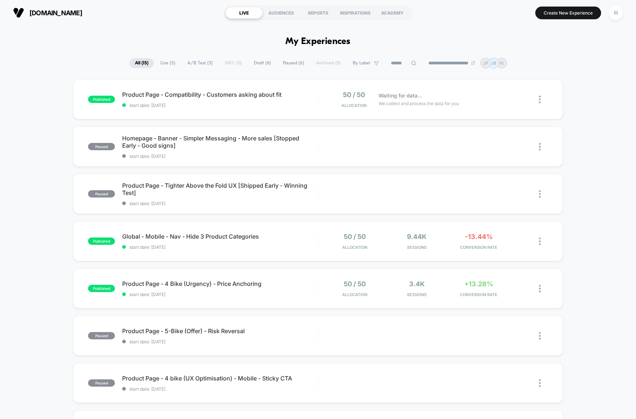 This screenshot has width=636, height=419. What do you see at coordinates (220, 142) in the screenshot?
I see `span: Homepage - Banner - Simpler Messaging - More sales [Stopped Early - Good signs]` at bounding box center [220, 142].